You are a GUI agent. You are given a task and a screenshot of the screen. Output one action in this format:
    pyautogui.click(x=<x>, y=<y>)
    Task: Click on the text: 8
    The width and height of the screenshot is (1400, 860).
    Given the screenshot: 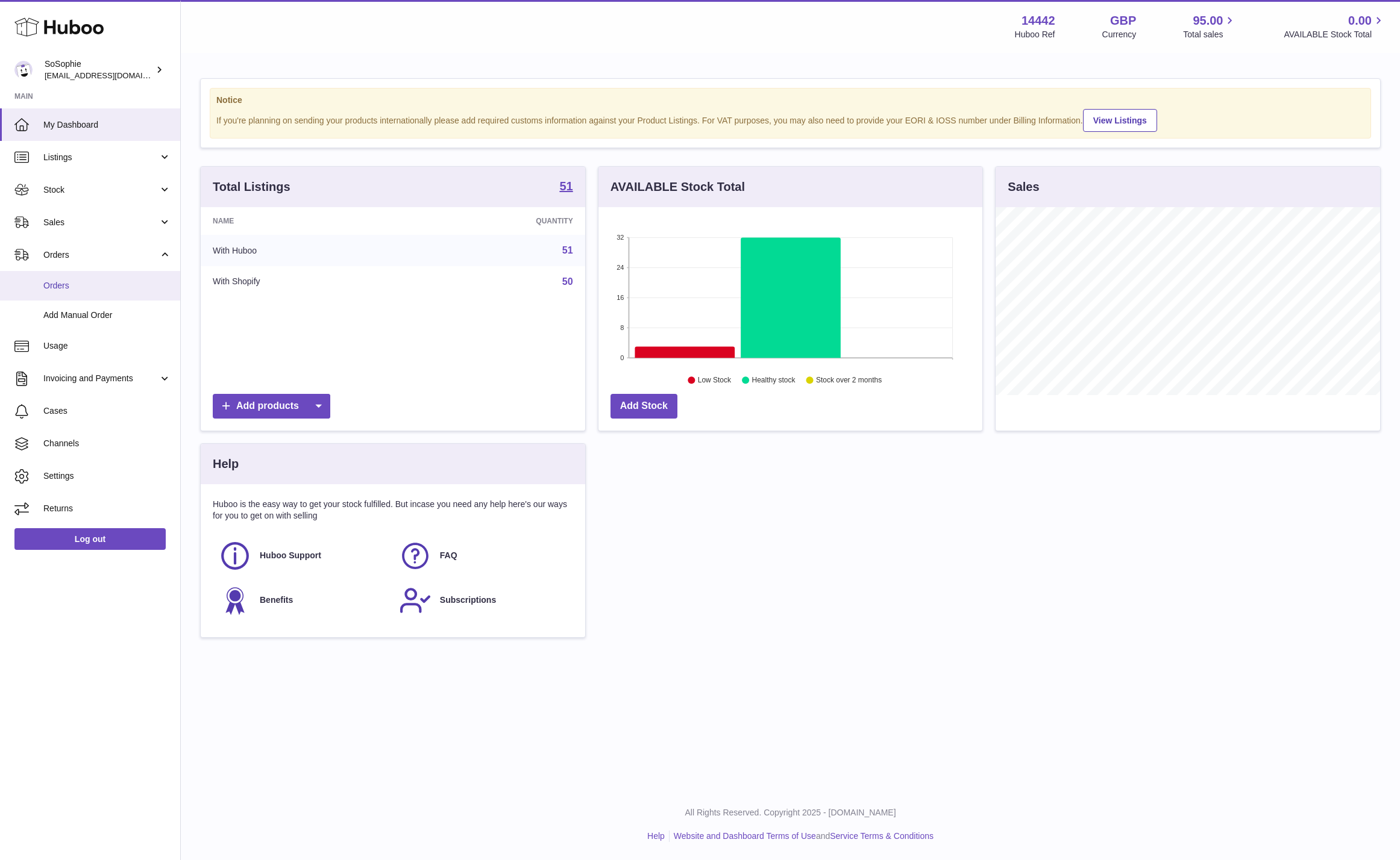 What is the action you would take?
    pyautogui.click(x=622, y=328)
    